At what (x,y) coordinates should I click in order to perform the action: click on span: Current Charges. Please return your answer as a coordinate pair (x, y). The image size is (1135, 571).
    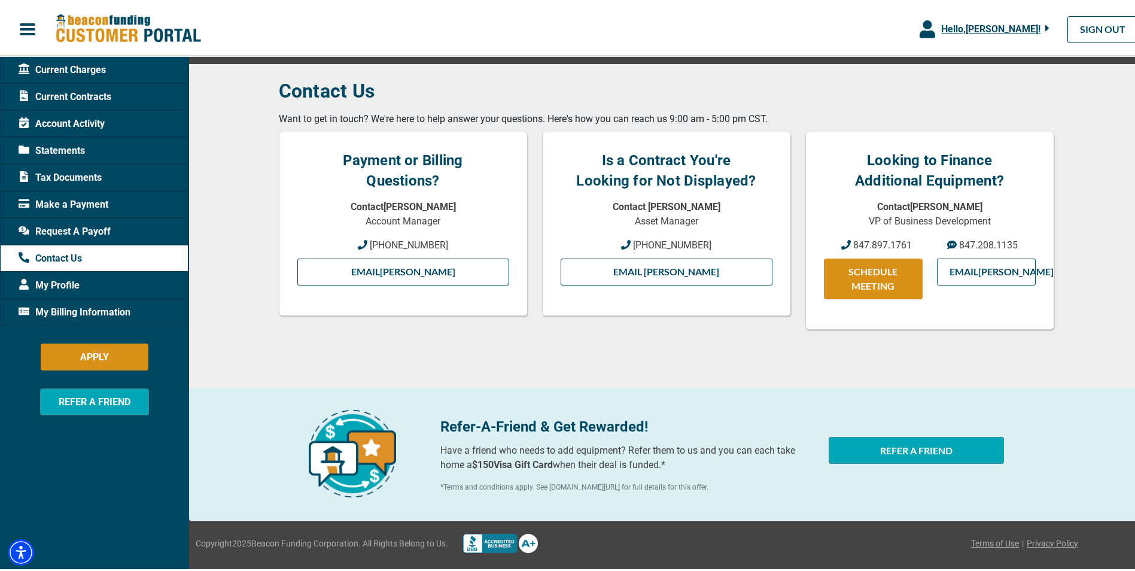
    Looking at the image, I should click on (62, 68).